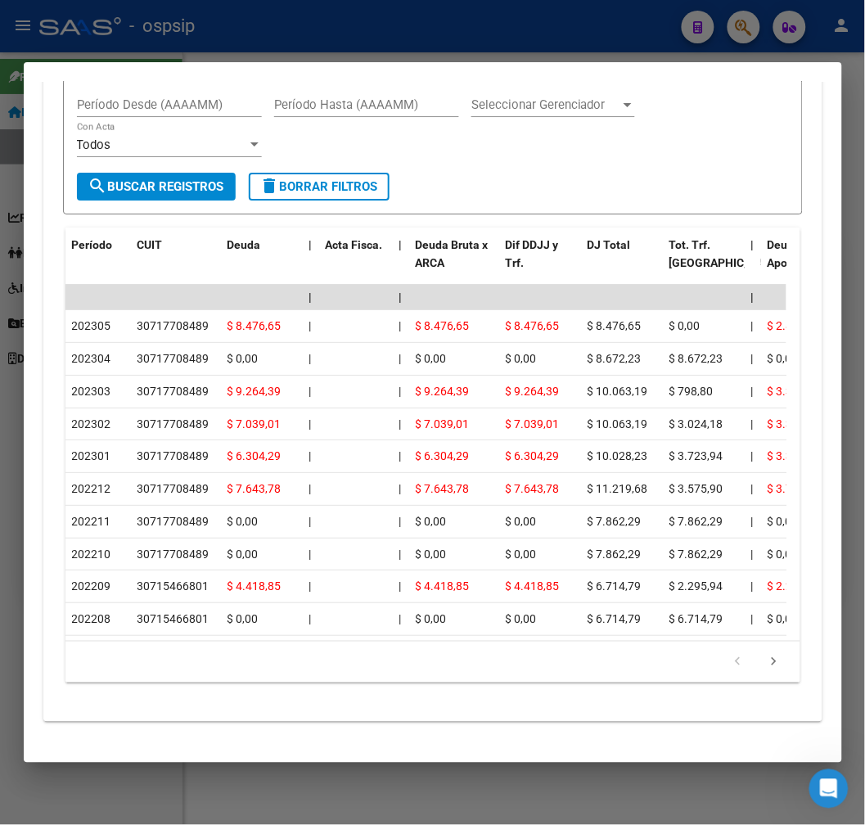  Describe the element at coordinates (704, 264) in the screenshot. I see `datatable-header-cell: Tot. Trf. Bruto` at that location.